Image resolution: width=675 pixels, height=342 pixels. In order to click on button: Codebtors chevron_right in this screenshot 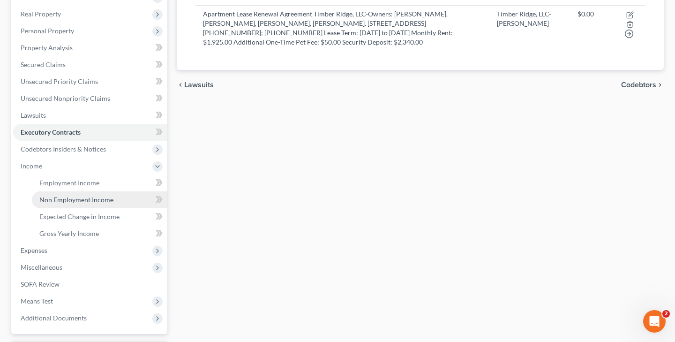, I will do `click(642, 85)`.